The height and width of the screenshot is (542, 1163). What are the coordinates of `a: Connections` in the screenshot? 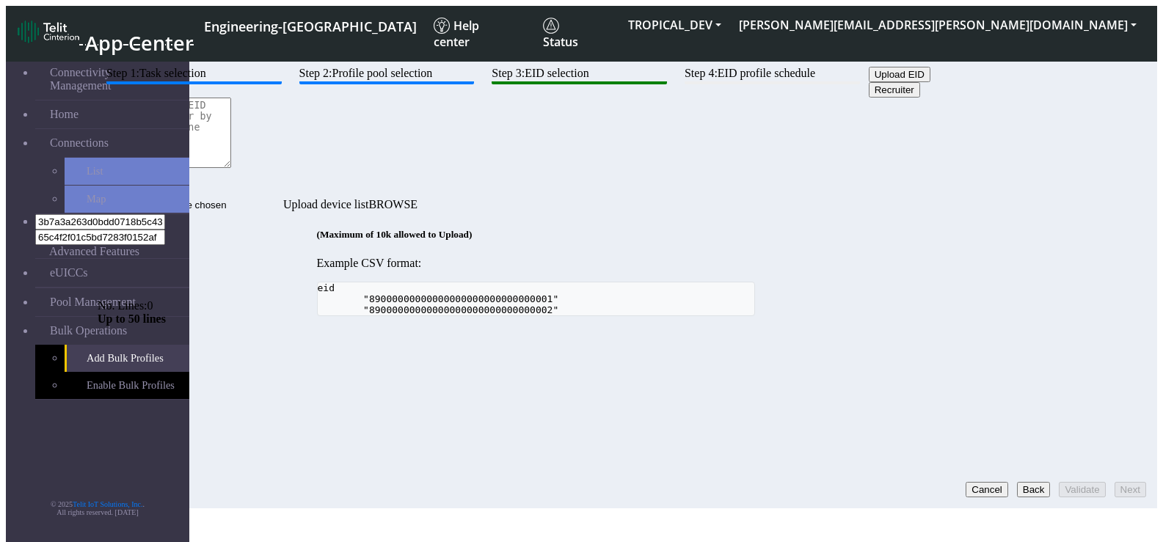 It's located at (112, 143).